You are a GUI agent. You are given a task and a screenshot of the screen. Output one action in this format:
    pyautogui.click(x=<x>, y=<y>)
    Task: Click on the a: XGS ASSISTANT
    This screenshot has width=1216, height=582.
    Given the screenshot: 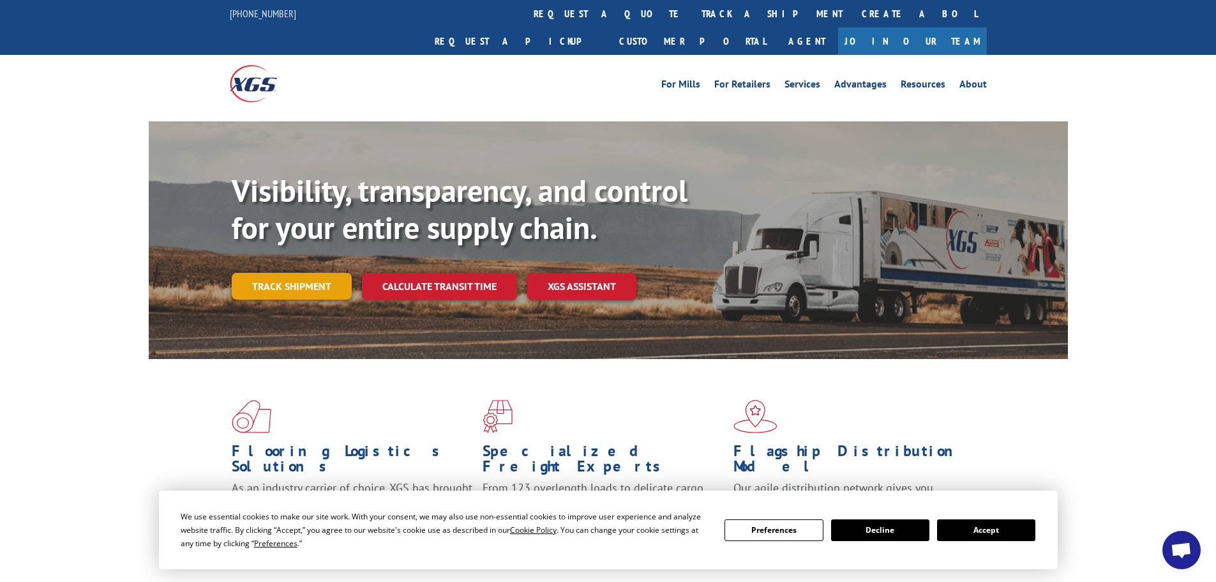 What is the action you would take?
    pyautogui.click(x=582, y=286)
    